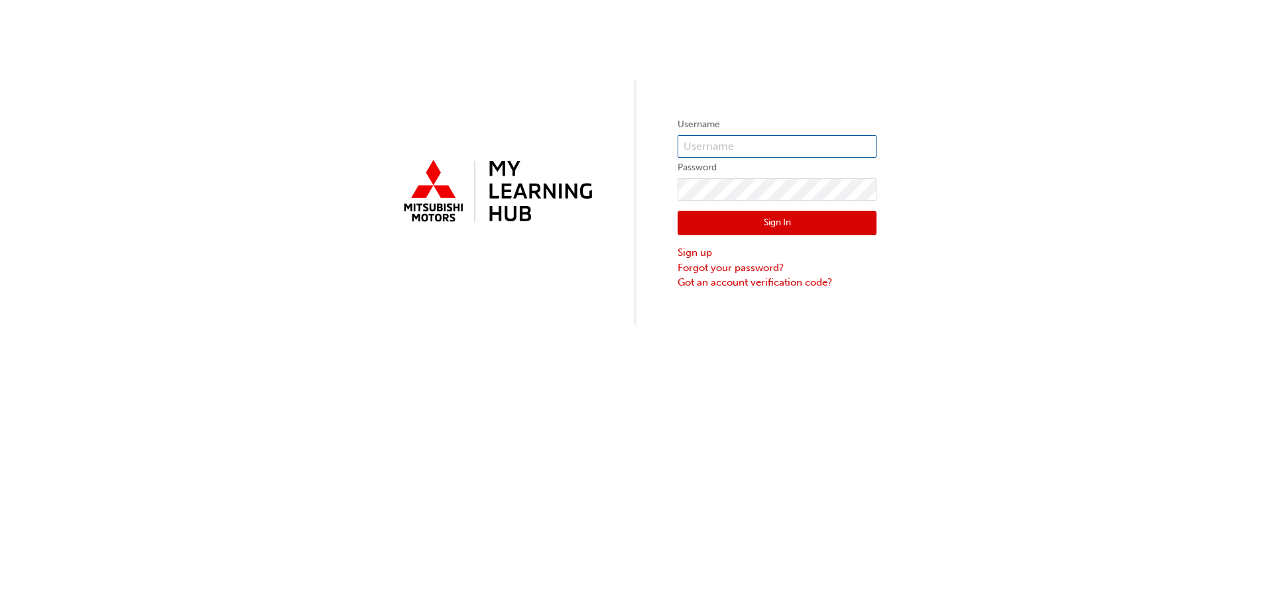 The height and width of the screenshot is (609, 1273). What do you see at coordinates (777, 168) in the screenshot?
I see `label: Password` at bounding box center [777, 168].